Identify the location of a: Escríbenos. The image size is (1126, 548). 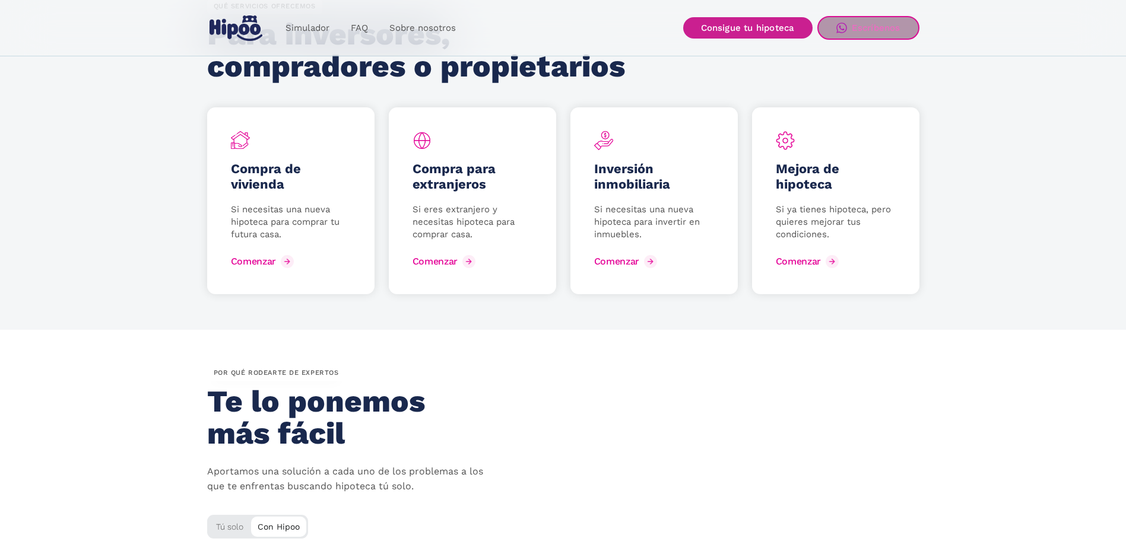
(868, 28).